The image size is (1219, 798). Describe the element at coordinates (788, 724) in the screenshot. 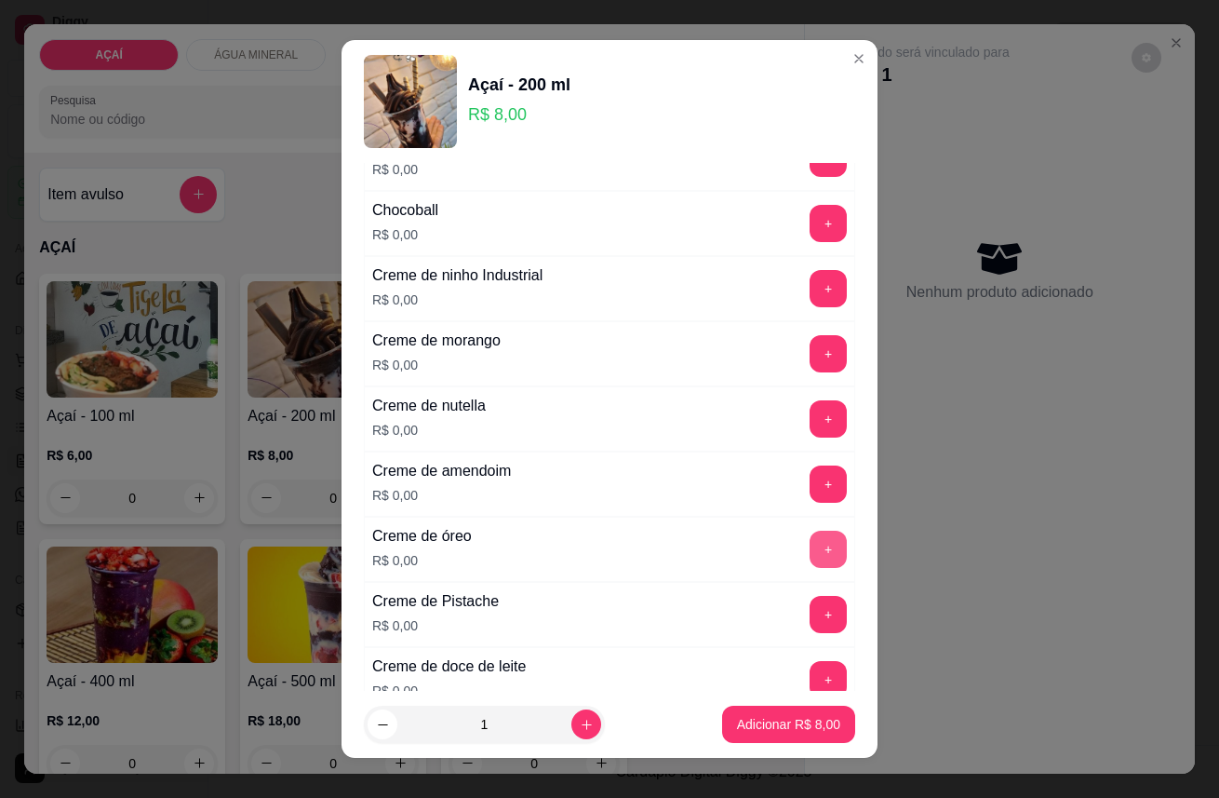

I see `button: Adicionar R$ 8,00` at that location.